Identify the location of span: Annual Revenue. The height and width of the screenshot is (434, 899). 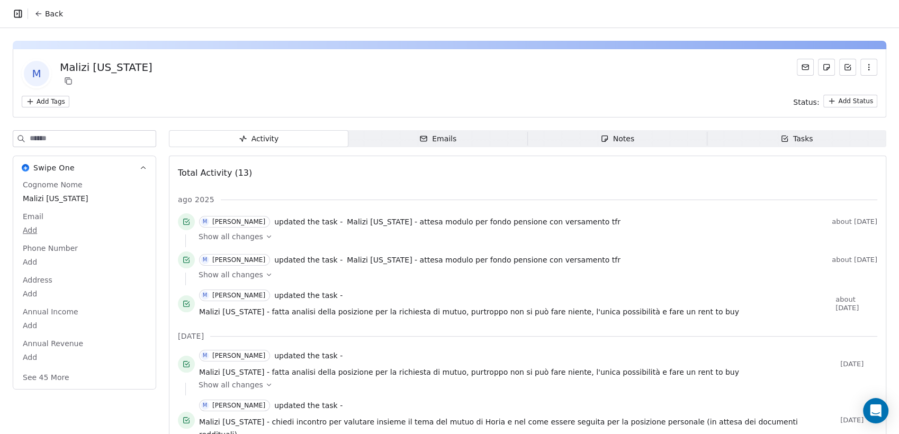
(53, 344).